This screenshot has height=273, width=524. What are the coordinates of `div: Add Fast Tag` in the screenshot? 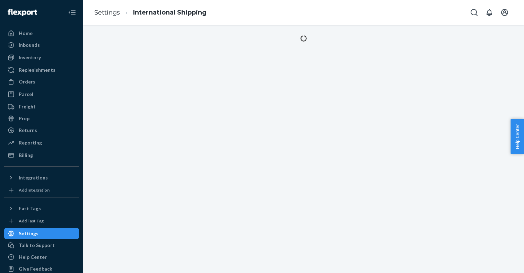 It's located at (31, 221).